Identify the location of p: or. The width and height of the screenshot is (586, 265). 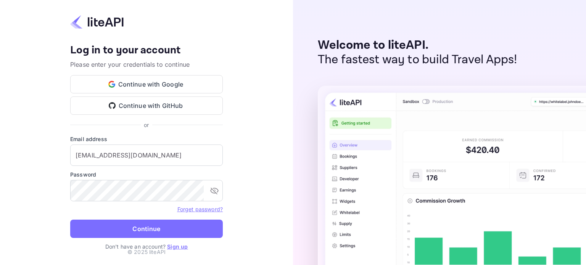
(146, 125).